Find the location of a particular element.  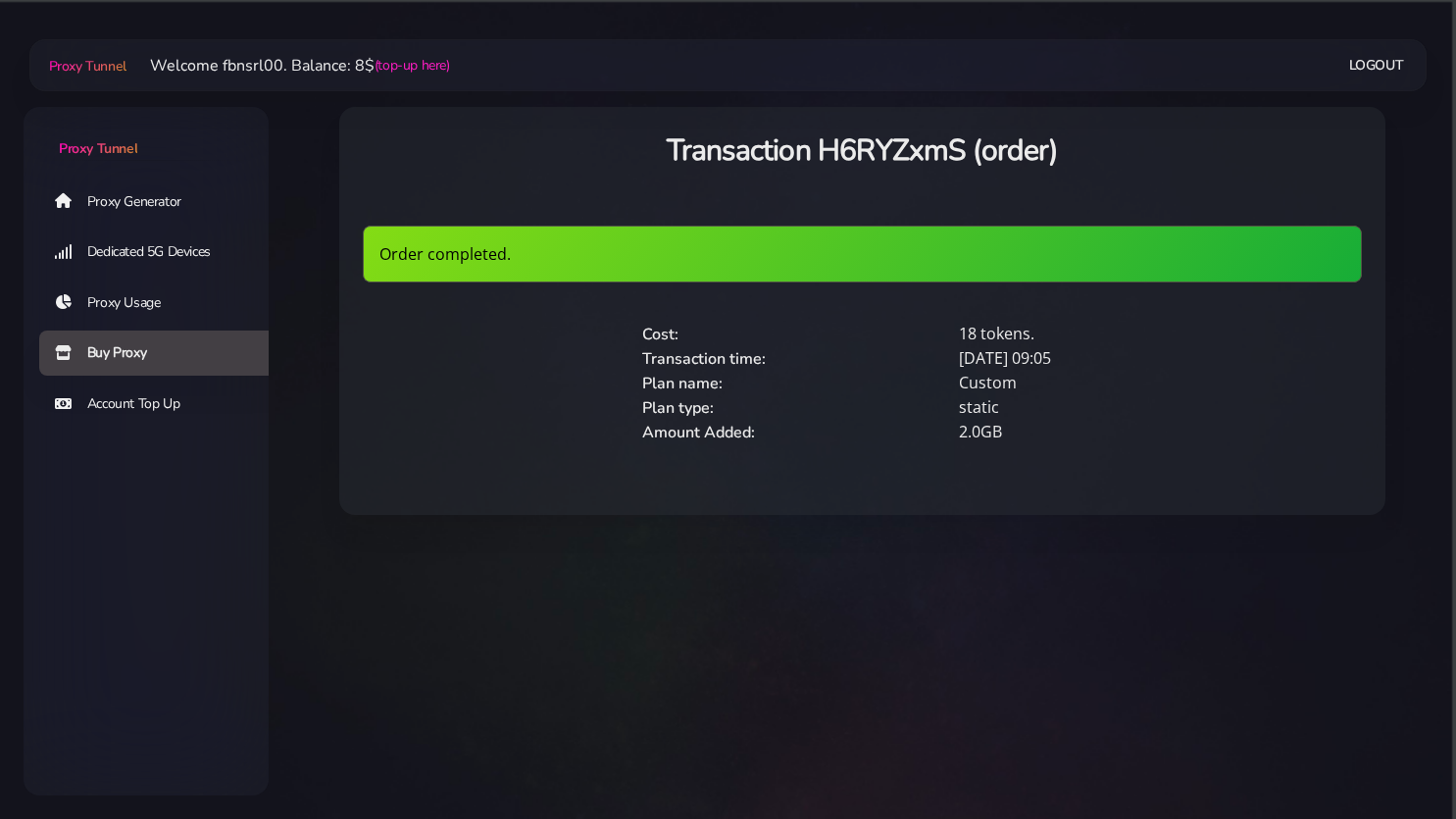

a: Proxy Usage is located at coordinates (162, 303).